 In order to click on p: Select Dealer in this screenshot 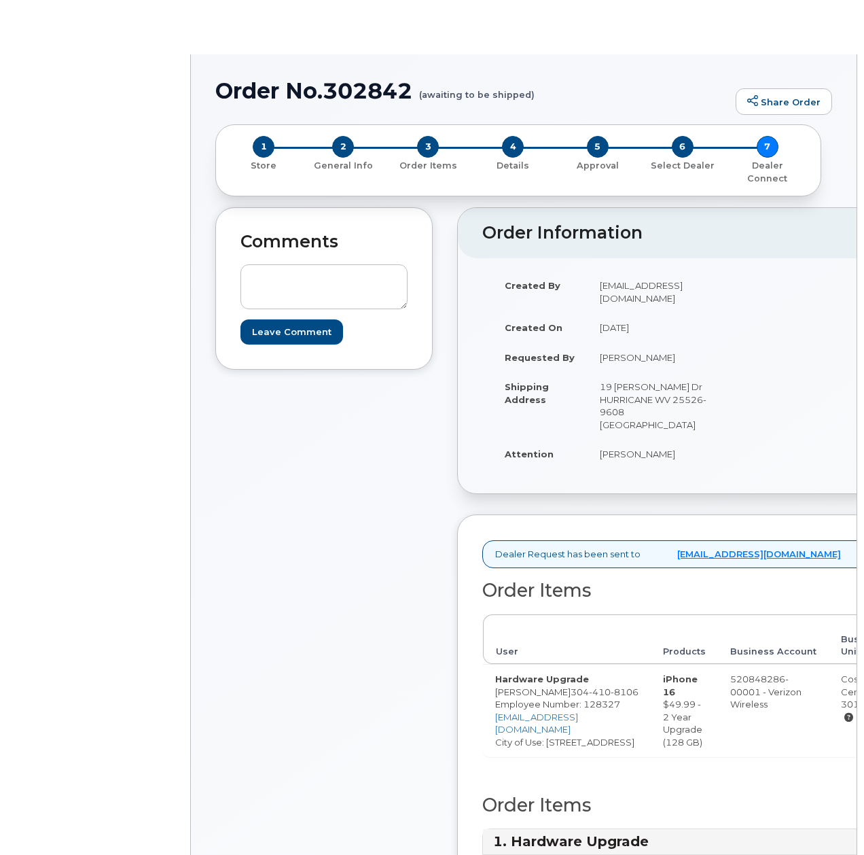, I will do `click(682, 166)`.